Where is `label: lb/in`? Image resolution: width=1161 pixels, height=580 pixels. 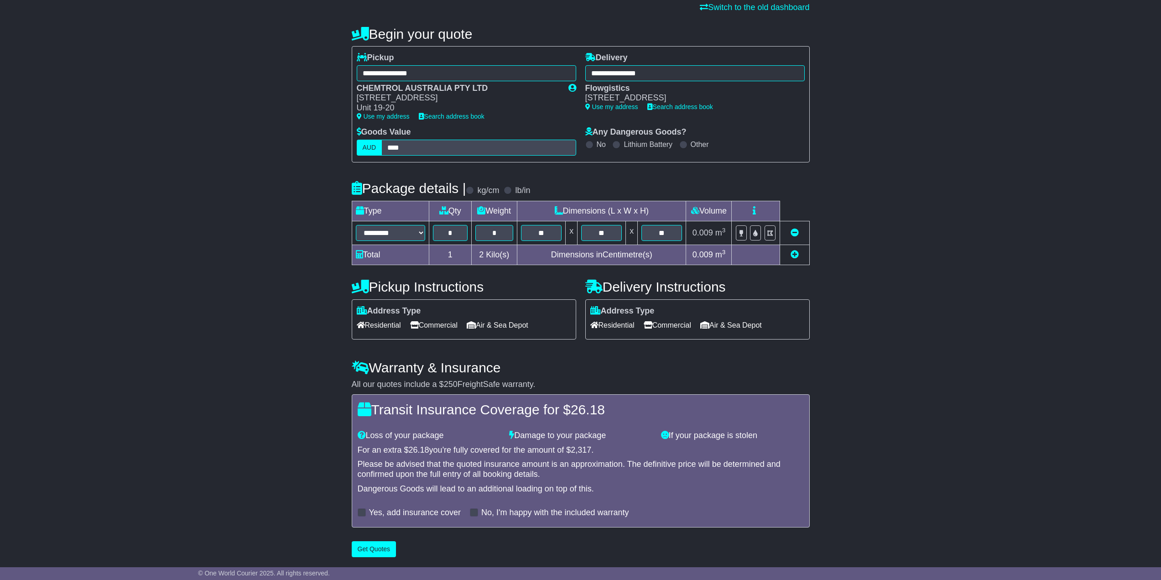
label: lb/in is located at coordinates (522, 191).